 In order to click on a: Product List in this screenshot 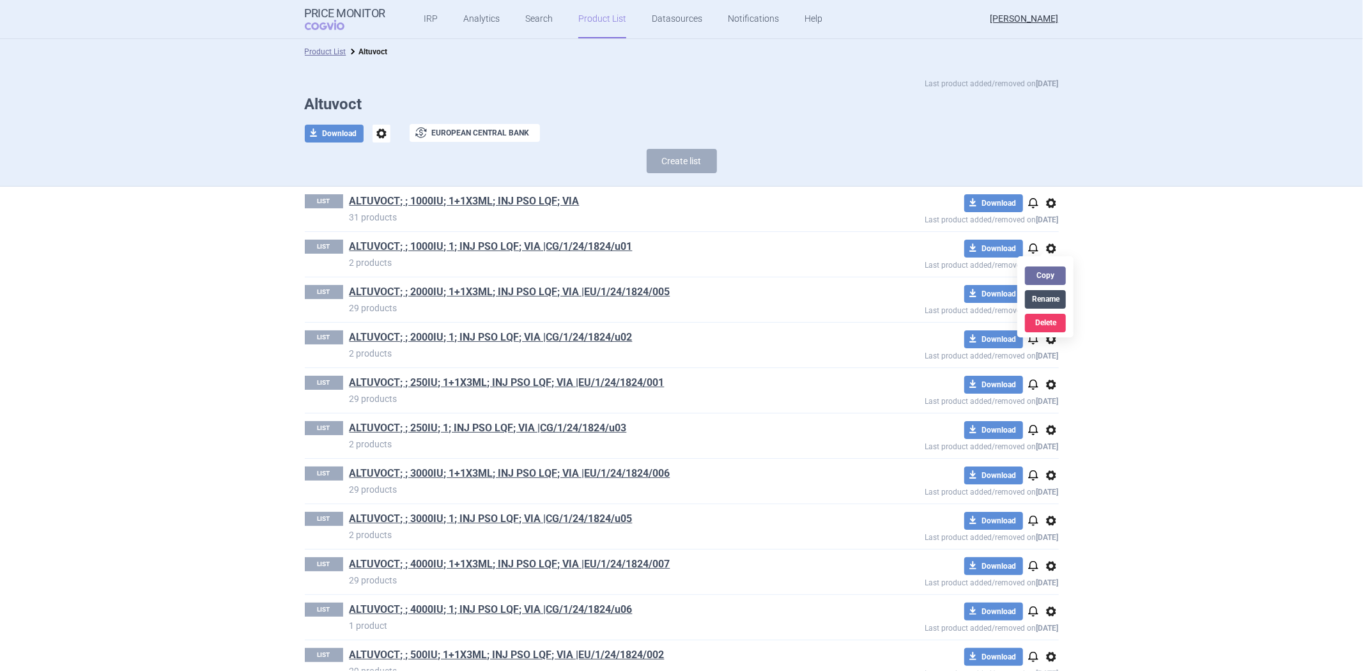, I will do `click(325, 52)`.